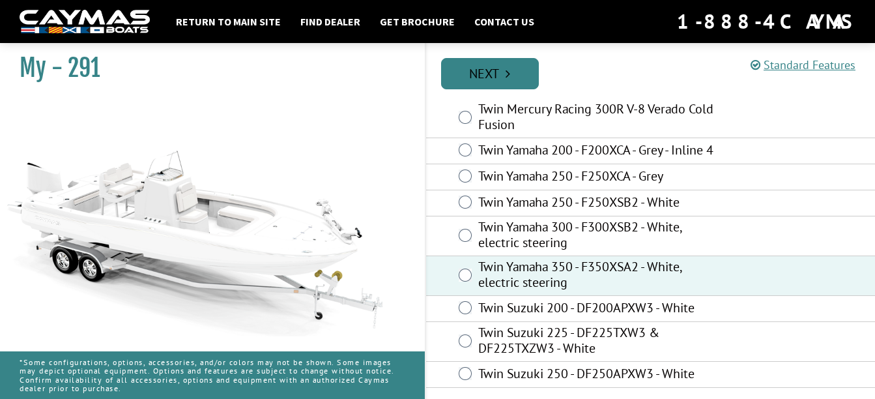  Describe the element at coordinates (598, 203) in the screenshot. I see `label: Twin Yamaha 250 - F250XSB2 - White` at that location.